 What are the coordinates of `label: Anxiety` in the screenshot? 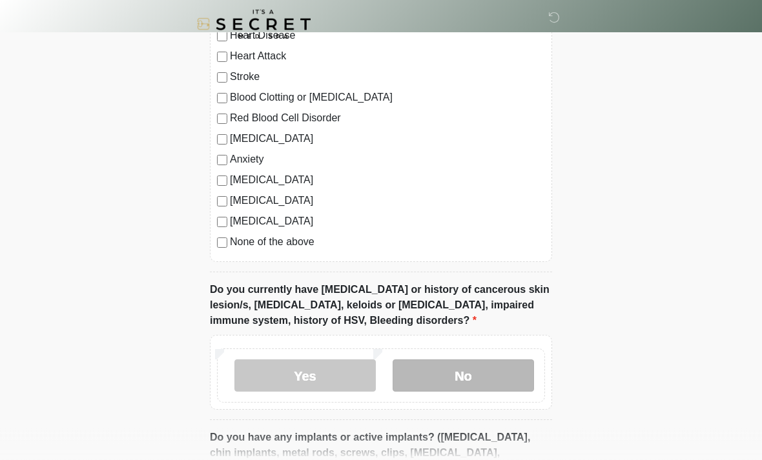 It's located at (387, 160).